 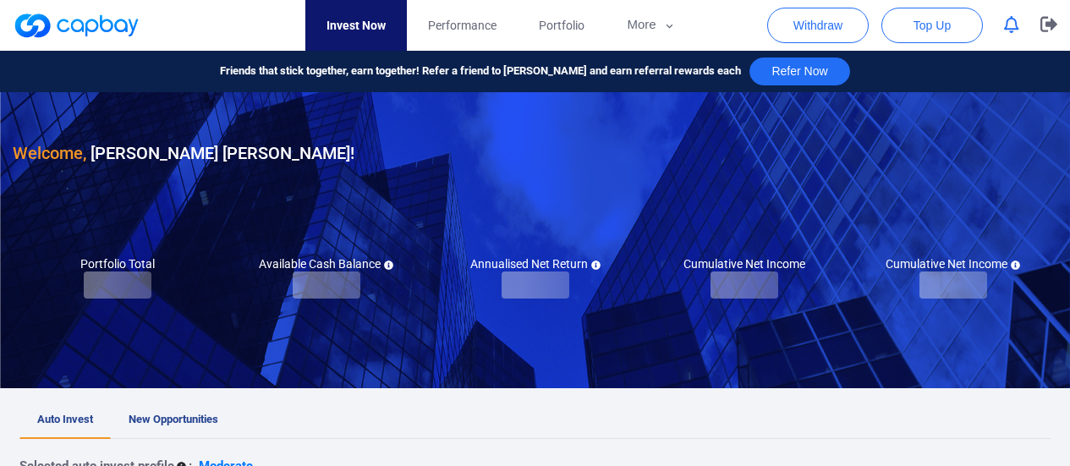 What do you see at coordinates (932, 25) in the screenshot?
I see `button: Top Up` at bounding box center [932, 25].